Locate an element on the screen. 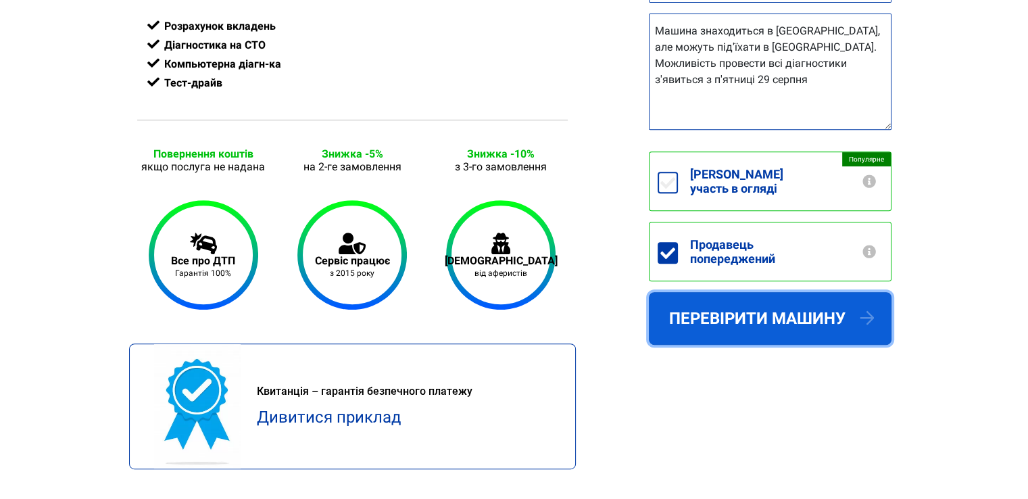 This screenshot has width=1028, height=499. div: Квитанція – гарантія безпечного платежу is located at coordinates (403, 391).